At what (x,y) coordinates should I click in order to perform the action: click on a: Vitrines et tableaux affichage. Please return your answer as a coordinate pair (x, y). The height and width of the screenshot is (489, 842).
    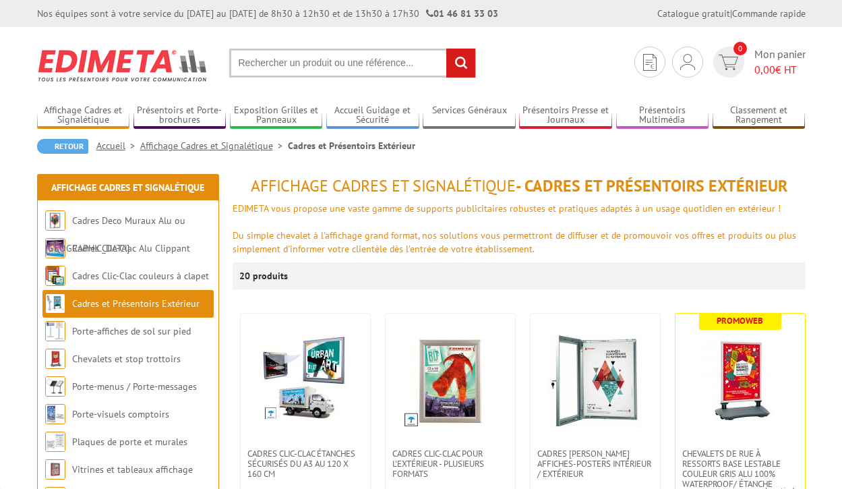
    Looking at the image, I should click on (132, 469).